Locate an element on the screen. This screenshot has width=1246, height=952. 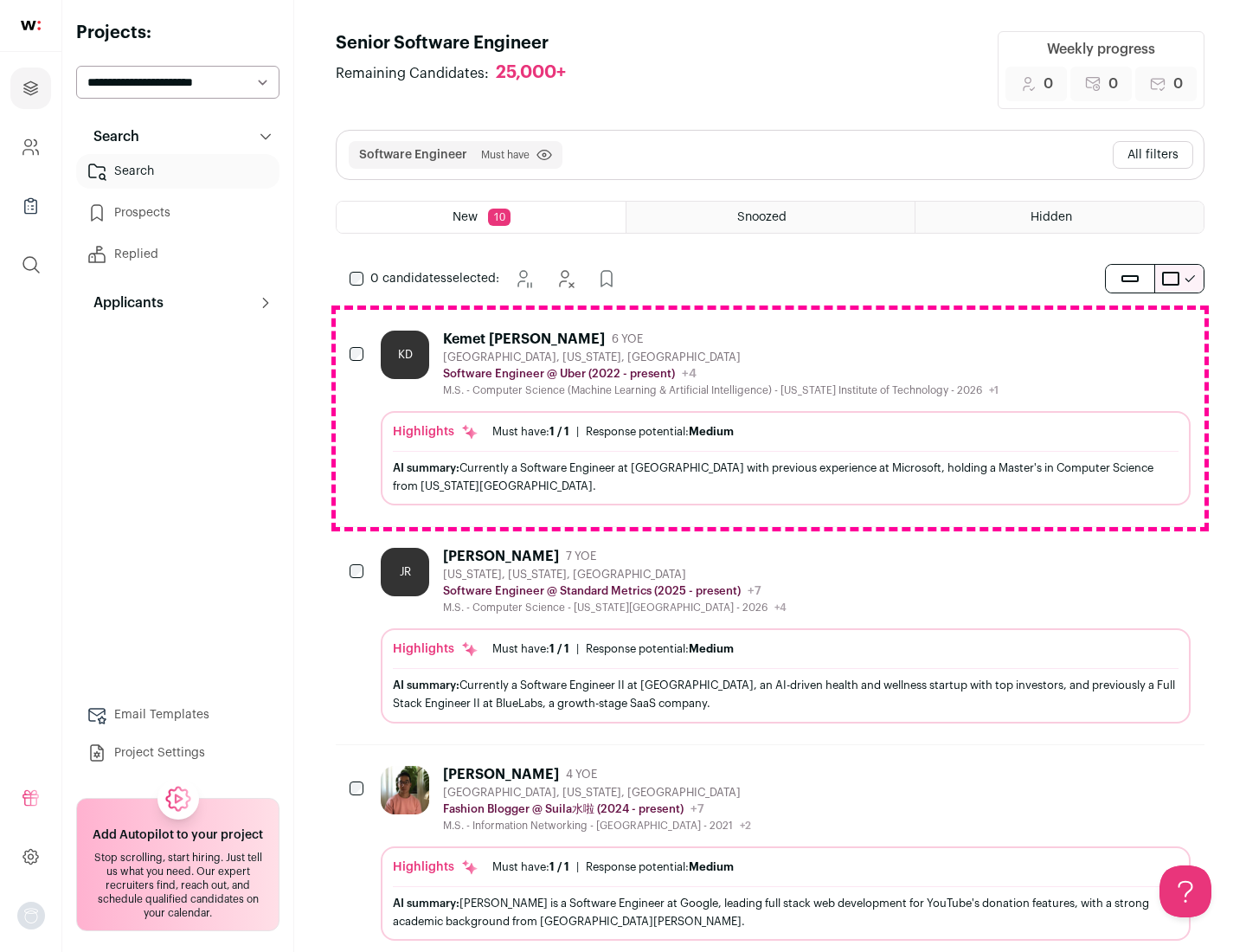
p: Applicants is located at coordinates (123, 303).